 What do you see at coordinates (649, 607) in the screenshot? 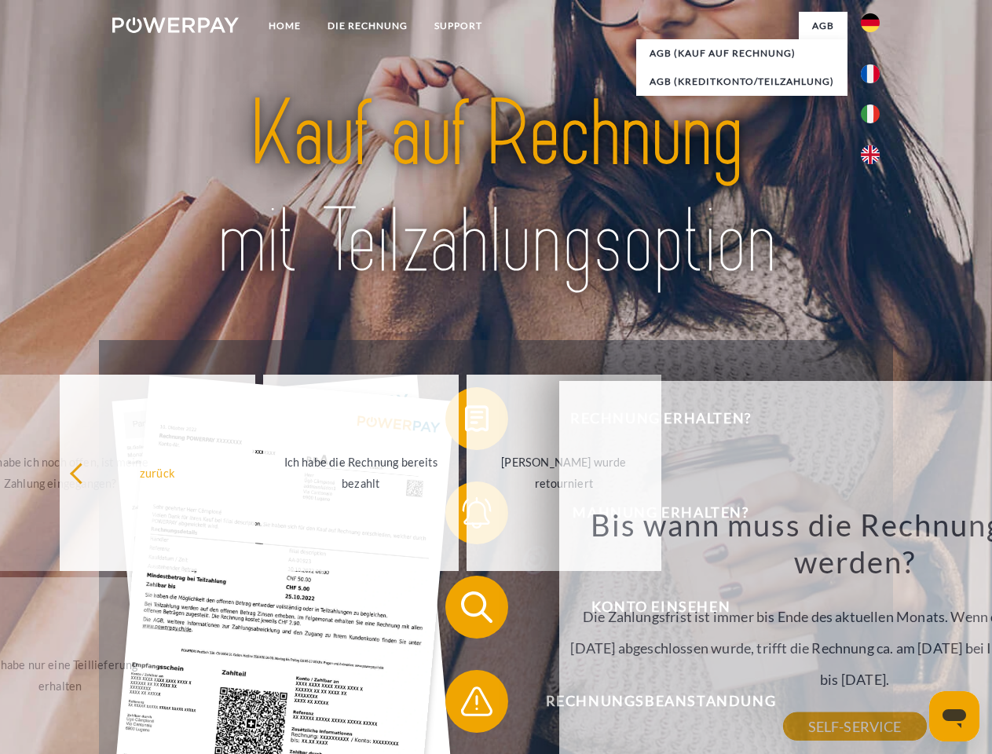
I see `a: Konto einsehen` at bounding box center [649, 607].